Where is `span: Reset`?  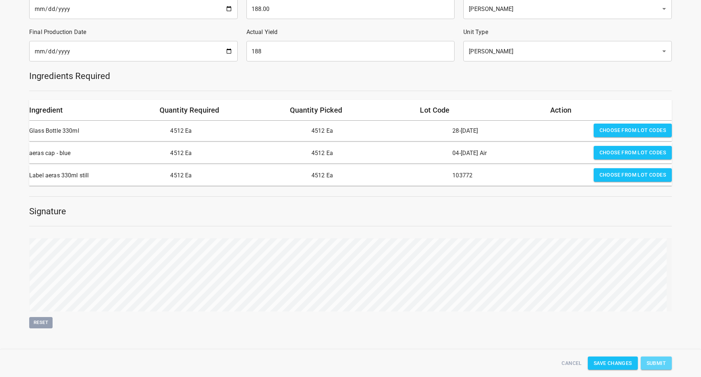
span: Reset is located at coordinates (41, 322).